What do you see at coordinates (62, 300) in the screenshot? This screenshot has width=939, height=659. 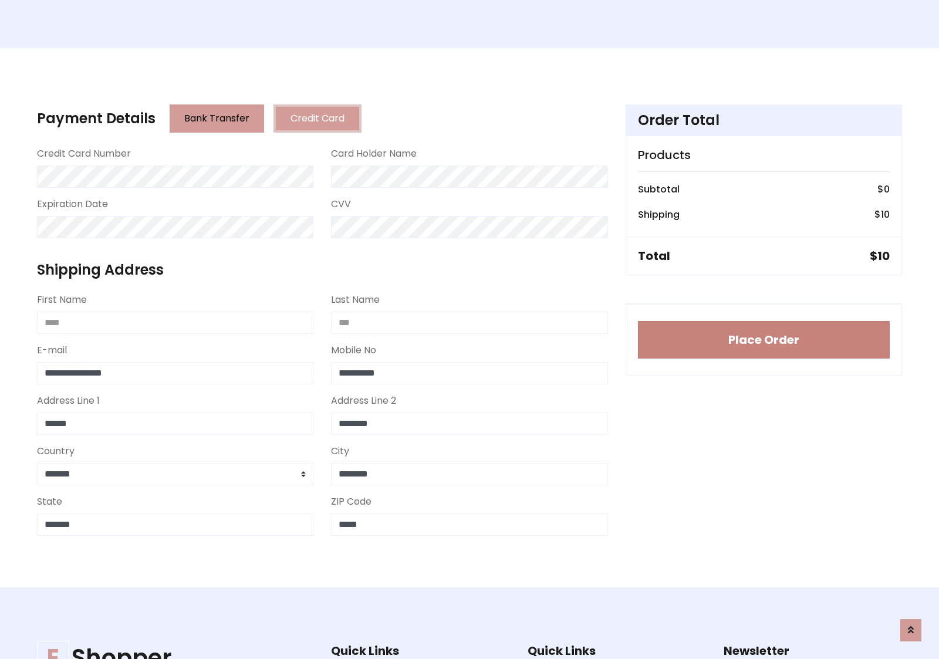 I see `label: First Name` at bounding box center [62, 300].